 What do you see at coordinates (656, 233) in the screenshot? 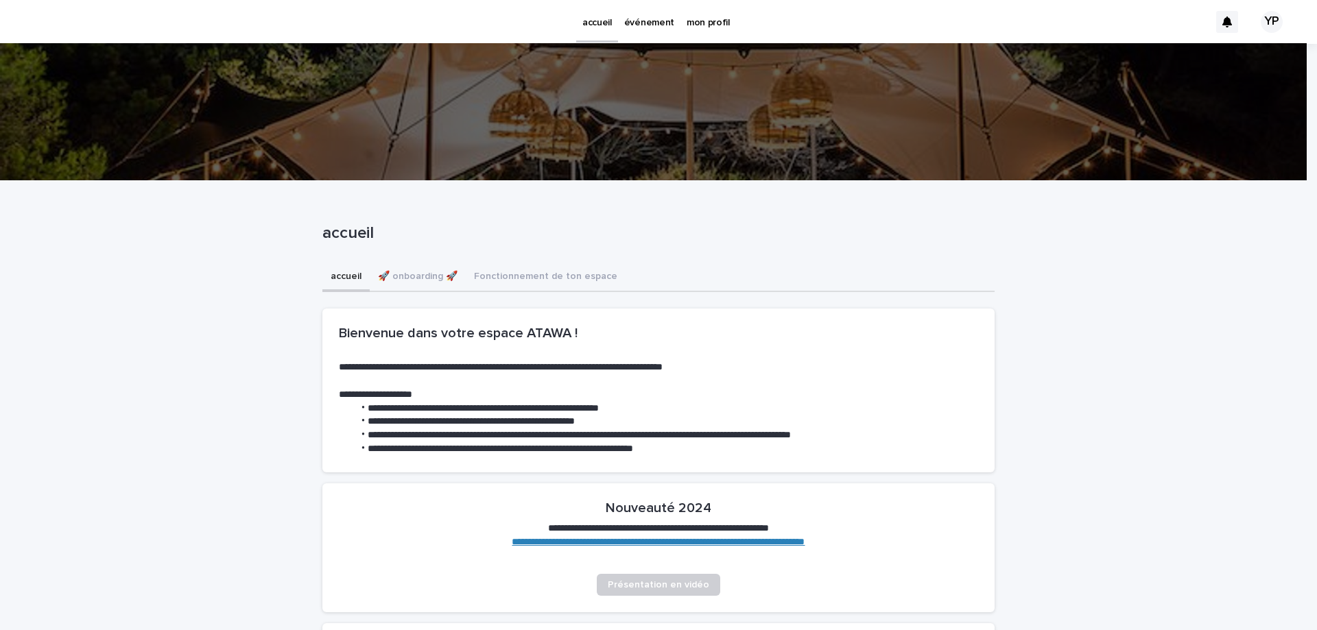
I see `p: accueil` at bounding box center [656, 233].